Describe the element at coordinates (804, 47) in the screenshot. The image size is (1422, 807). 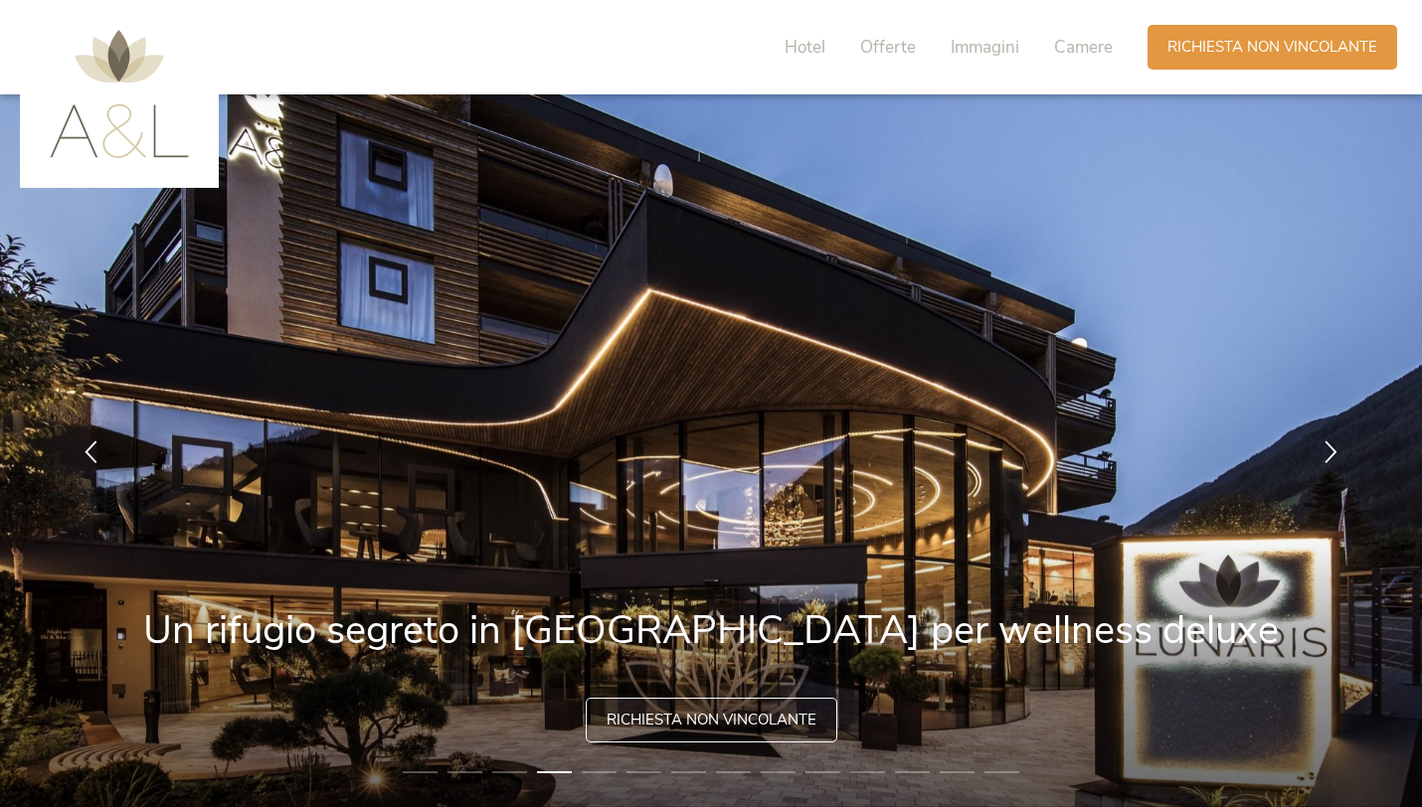
I see `span: Hotel` at that location.